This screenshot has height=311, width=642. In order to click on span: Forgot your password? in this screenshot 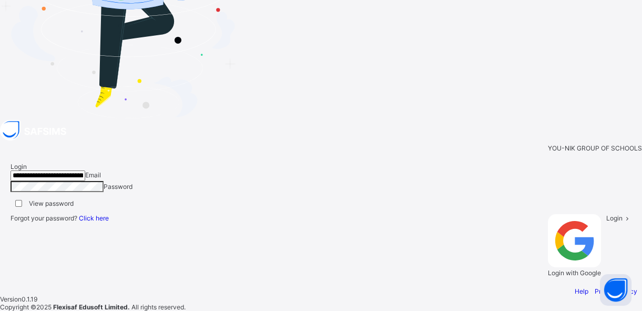, I will do `click(59, 218)`.